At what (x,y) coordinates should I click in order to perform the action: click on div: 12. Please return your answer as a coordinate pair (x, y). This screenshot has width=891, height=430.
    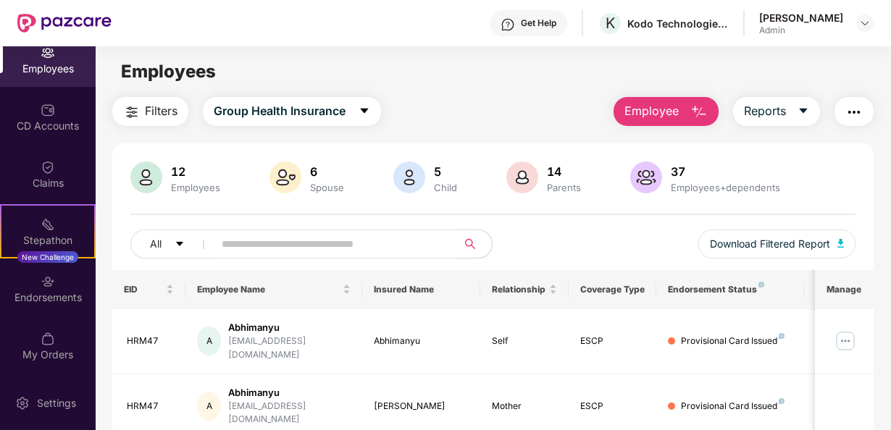
    Looking at the image, I should click on (196, 172).